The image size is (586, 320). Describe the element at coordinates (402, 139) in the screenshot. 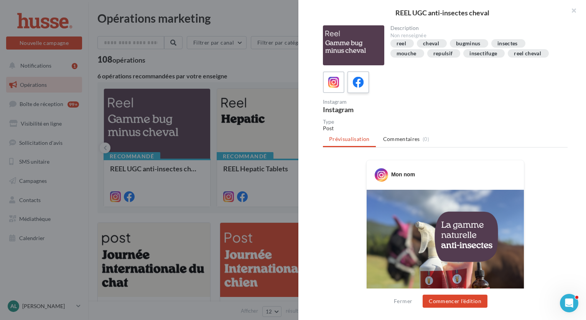

I see `span: Commentaires` at that location.